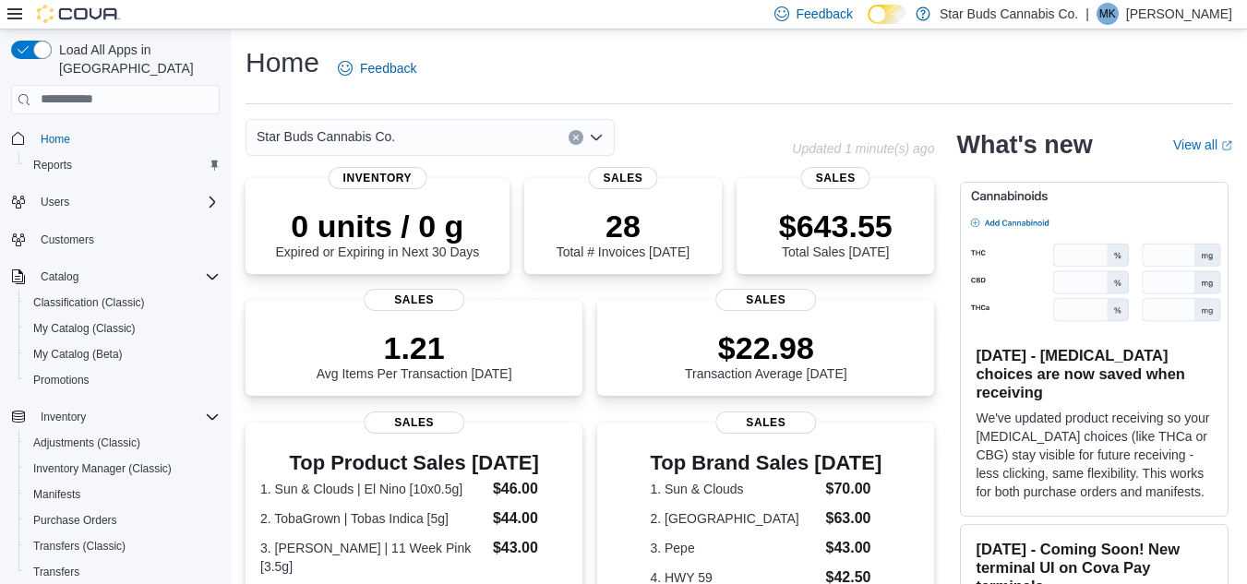 The image size is (1247, 584). I want to click on a: Inventory Manager (Classic), so click(102, 469).